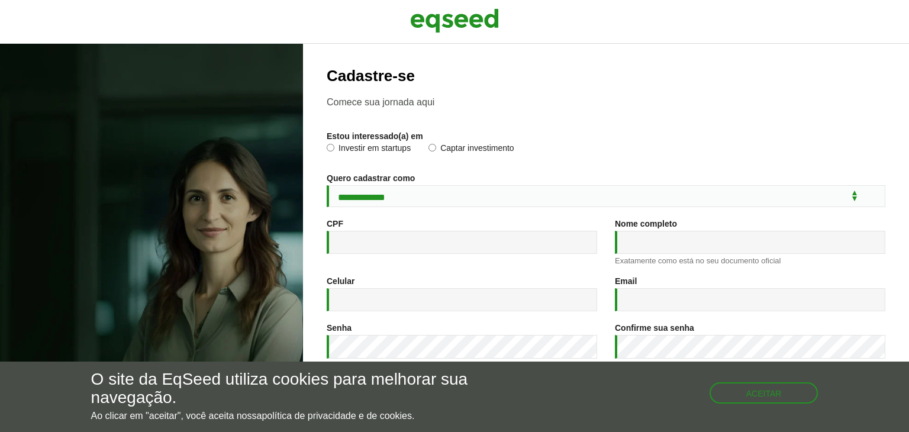  I want to click on label: Captar investimento, so click(471, 150).